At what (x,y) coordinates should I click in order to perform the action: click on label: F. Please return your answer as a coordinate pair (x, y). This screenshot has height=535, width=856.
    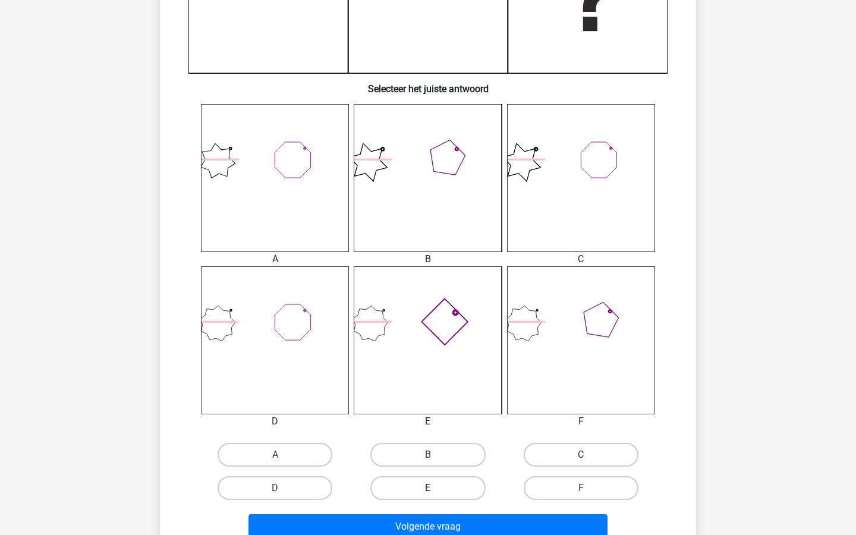
    Looking at the image, I should click on (581, 488).